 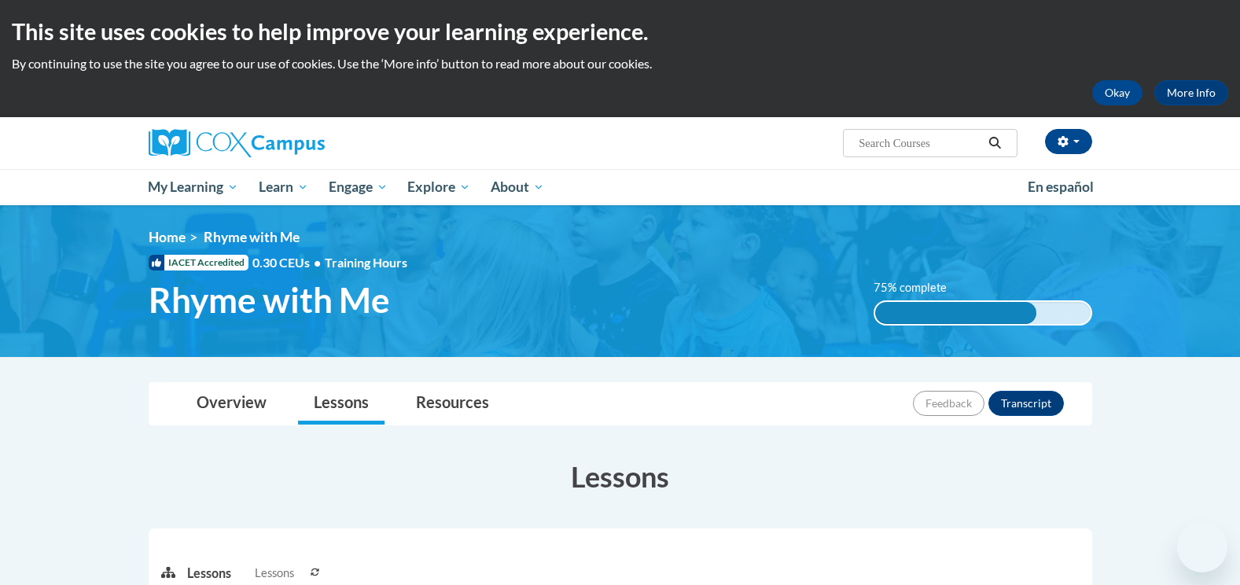 I want to click on h3: Lessons, so click(x=620, y=476).